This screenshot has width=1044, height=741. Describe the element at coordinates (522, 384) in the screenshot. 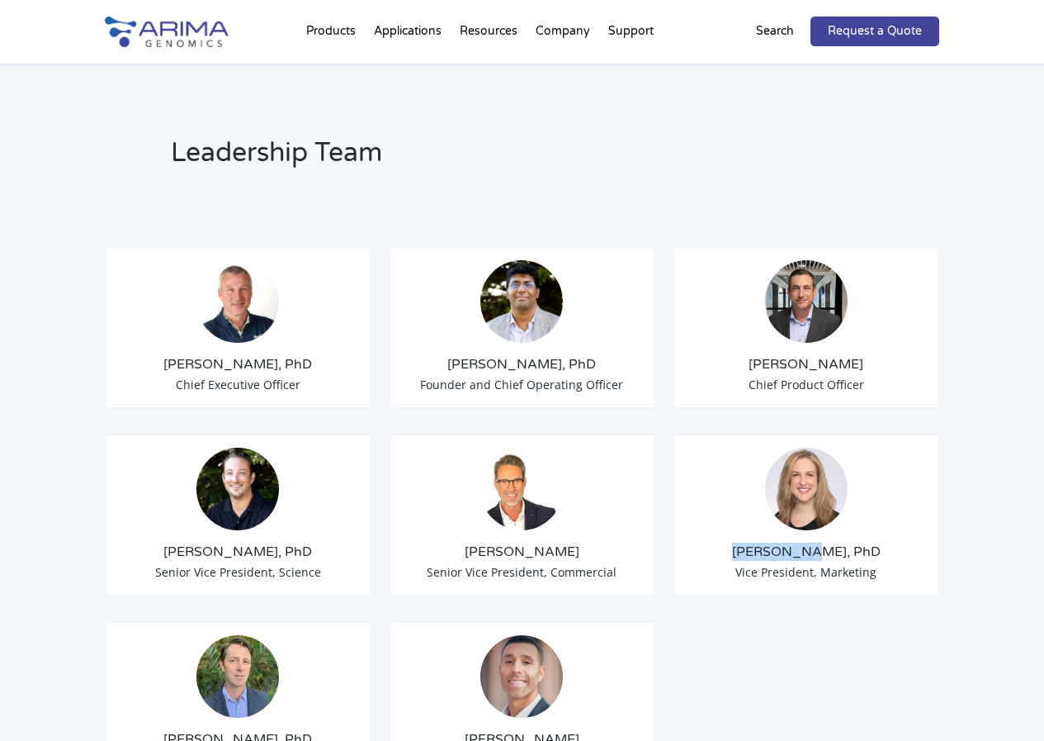

I see `span: Founder and Chief Operating Officer` at that location.